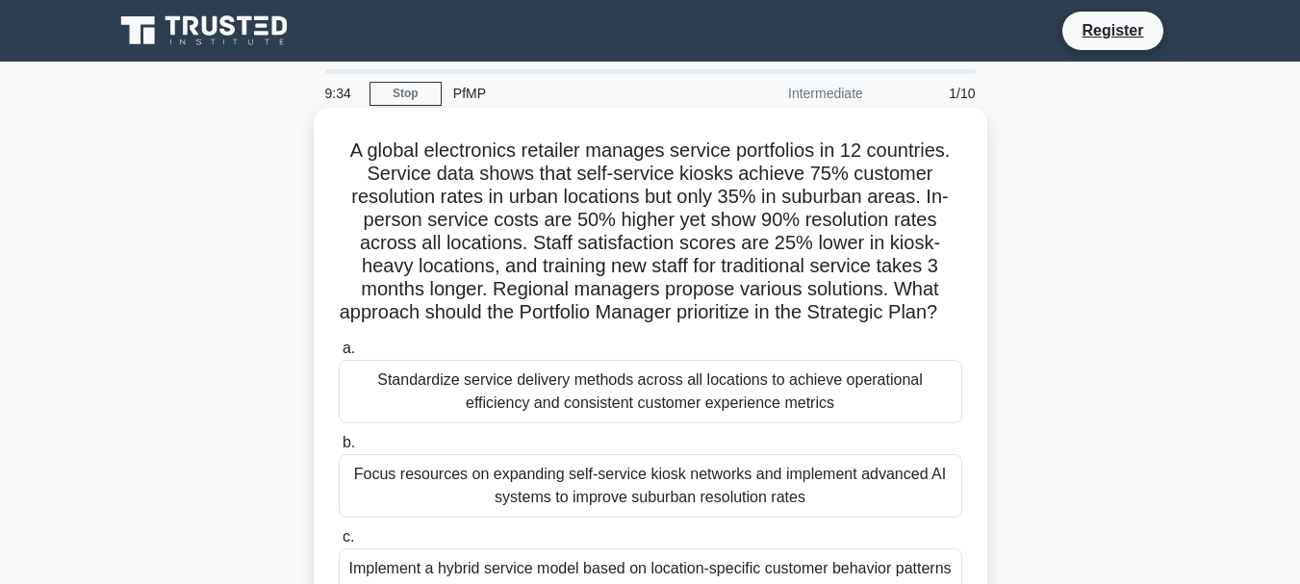 This screenshot has width=1300, height=584. What do you see at coordinates (348, 536) in the screenshot?
I see `span: c.` at bounding box center [348, 536].